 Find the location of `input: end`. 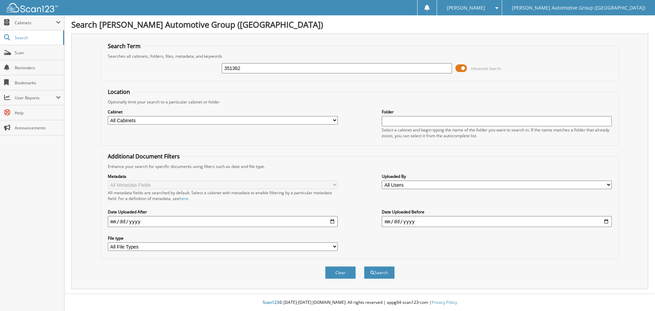

input: end is located at coordinates (497, 221).